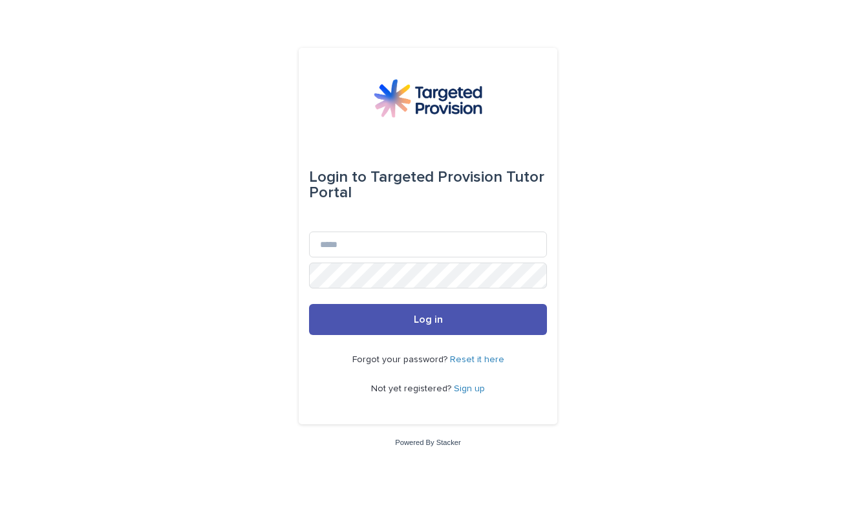 The width and height of the screenshot is (856, 509). What do you see at coordinates (477, 359) in the screenshot?
I see `a: Reset it here` at bounding box center [477, 359].